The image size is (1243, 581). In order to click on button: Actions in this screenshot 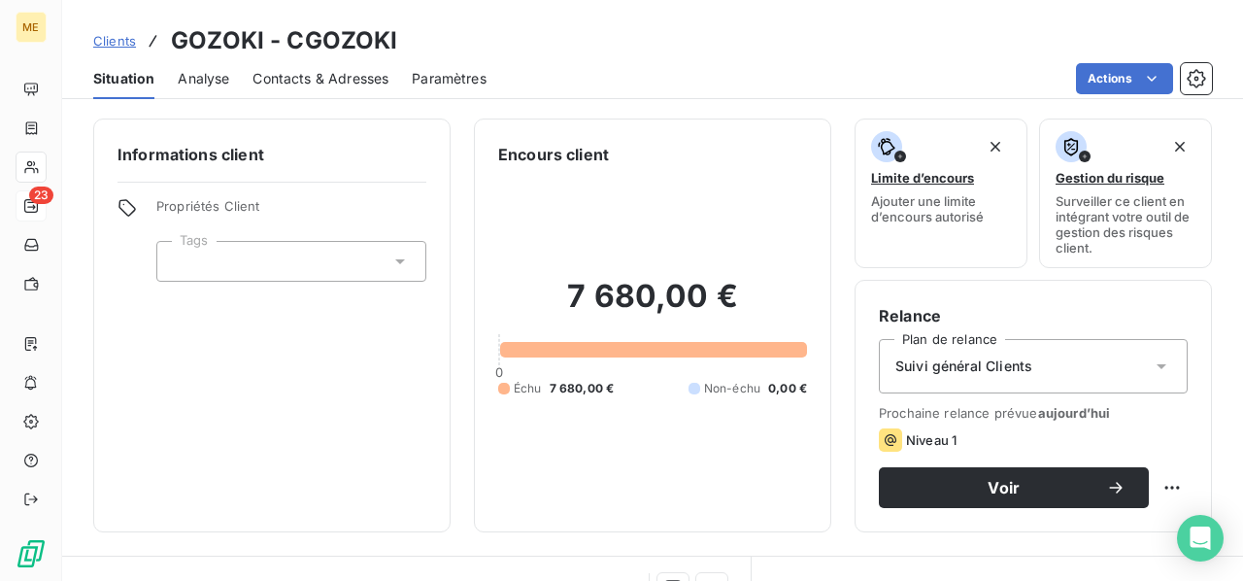, I will do `click(1125, 79)`.